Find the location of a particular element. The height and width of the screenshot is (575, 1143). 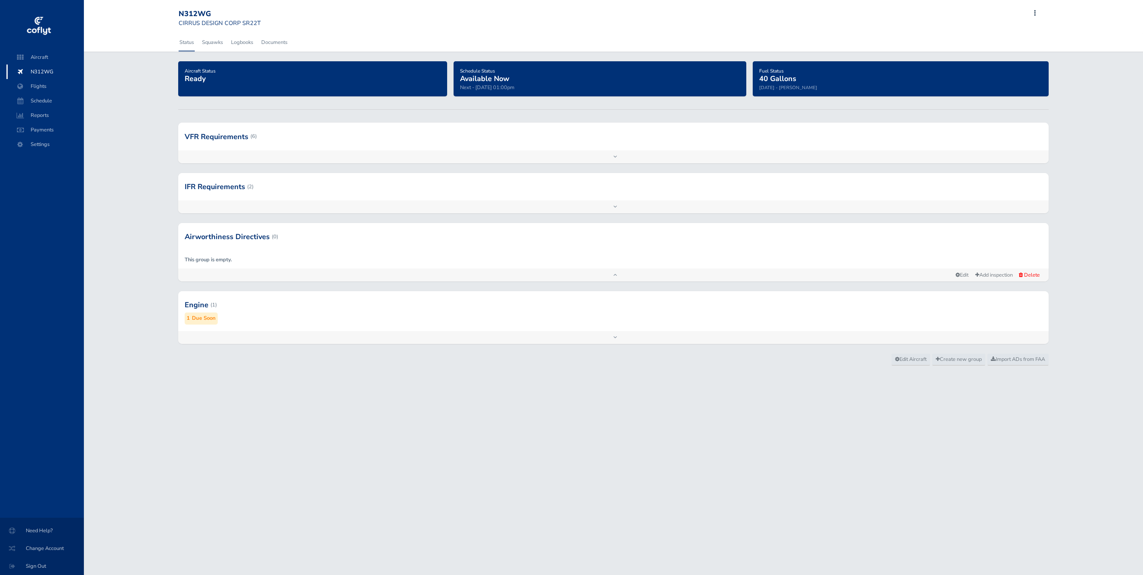

span: Ready is located at coordinates (195, 79).